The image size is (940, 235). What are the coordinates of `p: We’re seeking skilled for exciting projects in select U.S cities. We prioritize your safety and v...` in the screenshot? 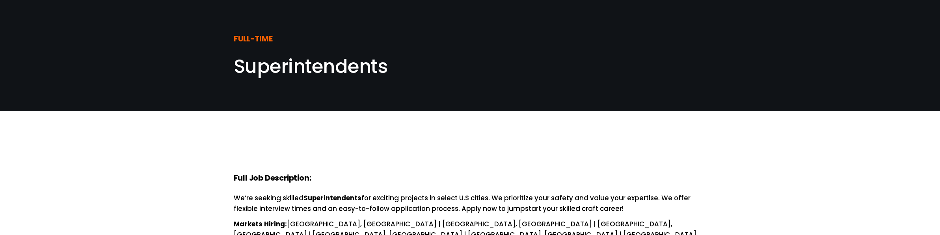 It's located at (470, 203).